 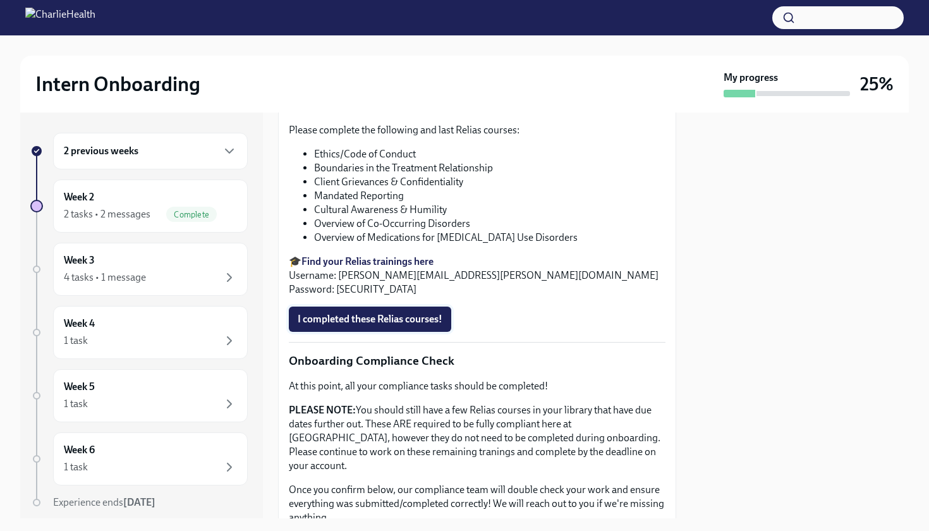 What do you see at coordinates (751, 78) in the screenshot?
I see `strong: My progress` at bounding box center [751, 78].